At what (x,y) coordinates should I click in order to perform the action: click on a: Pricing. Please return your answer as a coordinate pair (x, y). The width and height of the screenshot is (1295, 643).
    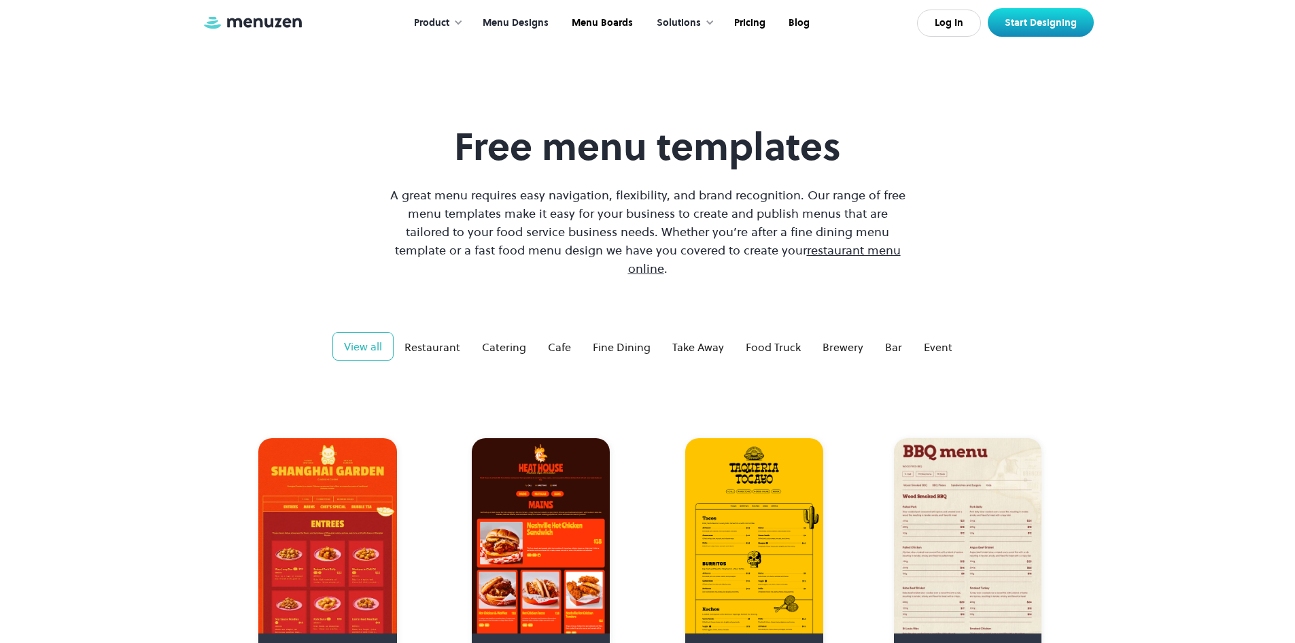
    Looking at the image, I should click on (749, 23).